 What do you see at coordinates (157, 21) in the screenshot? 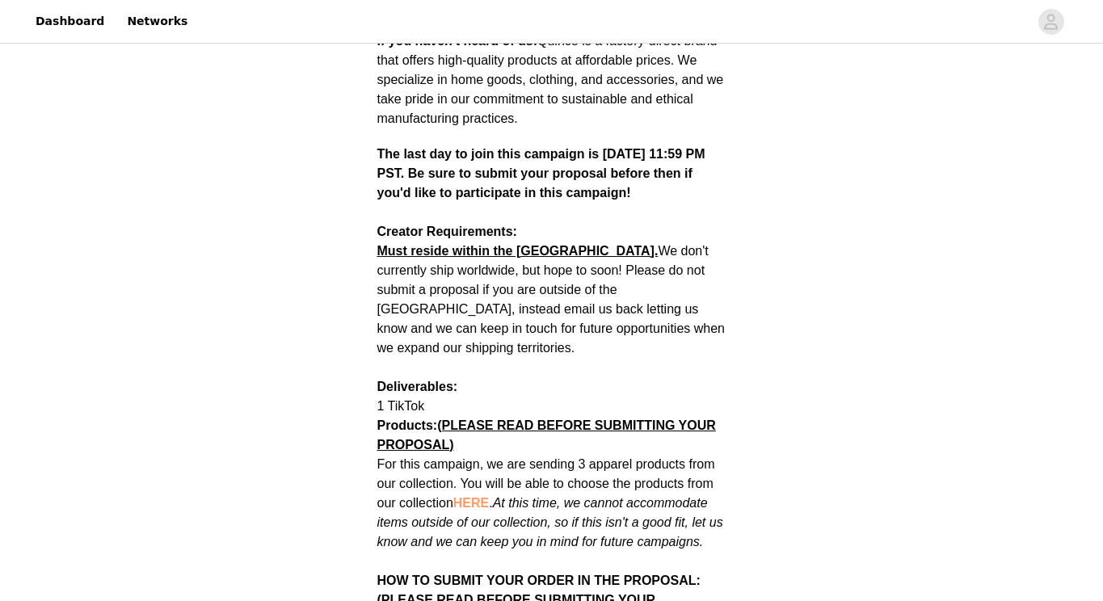
I see `a: Networks` at bounding box center [157, 21].